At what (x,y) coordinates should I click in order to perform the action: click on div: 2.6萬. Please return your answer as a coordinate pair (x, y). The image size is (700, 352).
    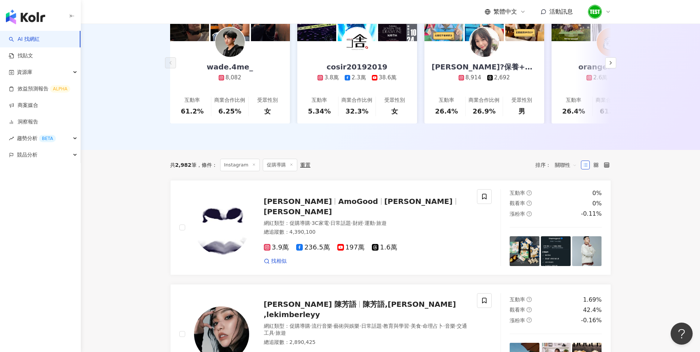
    Looking at the image, I should click on (601, 78).